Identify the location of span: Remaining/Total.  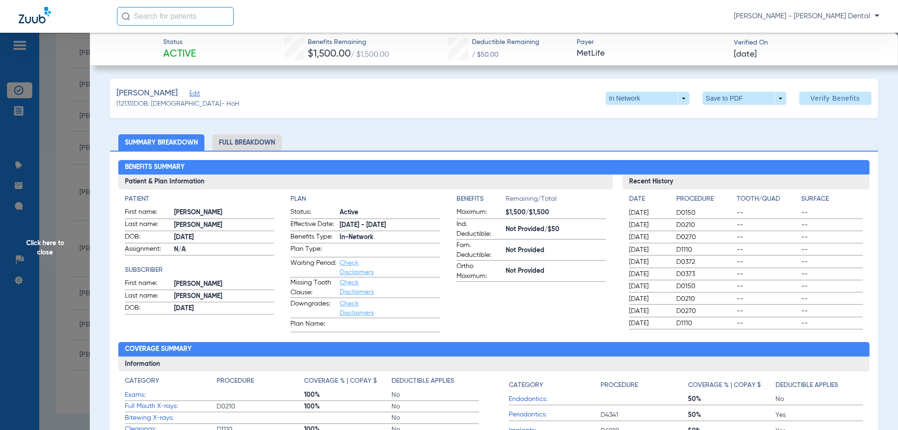
(556, 201).